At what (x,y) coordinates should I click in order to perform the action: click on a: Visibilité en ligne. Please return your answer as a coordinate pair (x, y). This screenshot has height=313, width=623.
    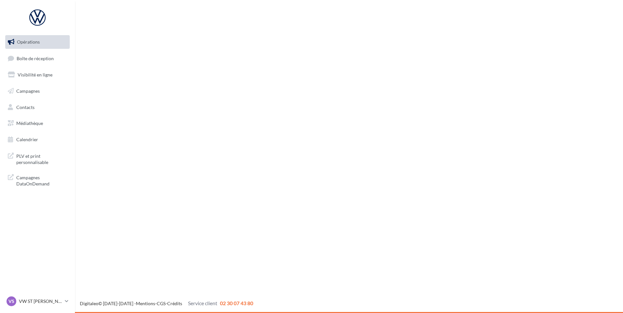
    Looking at the image, I should click on (37, 75).